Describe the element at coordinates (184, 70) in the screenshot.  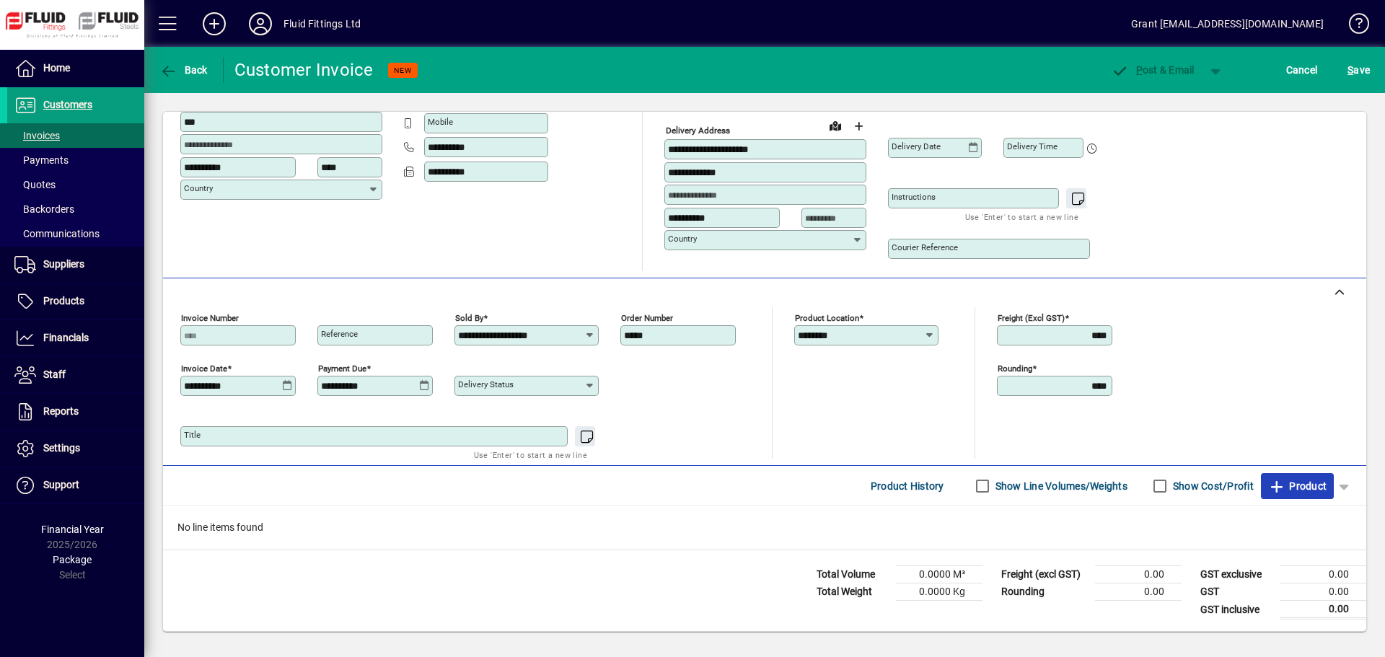
I see `app-page-header-button: Back` at that location.